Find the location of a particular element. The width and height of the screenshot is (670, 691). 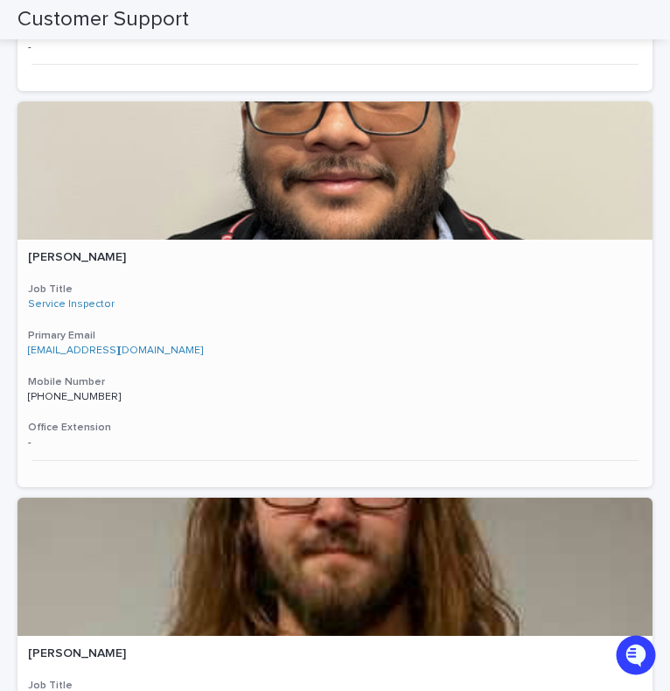

span: Help Docs is located at coordinates (65, 290).